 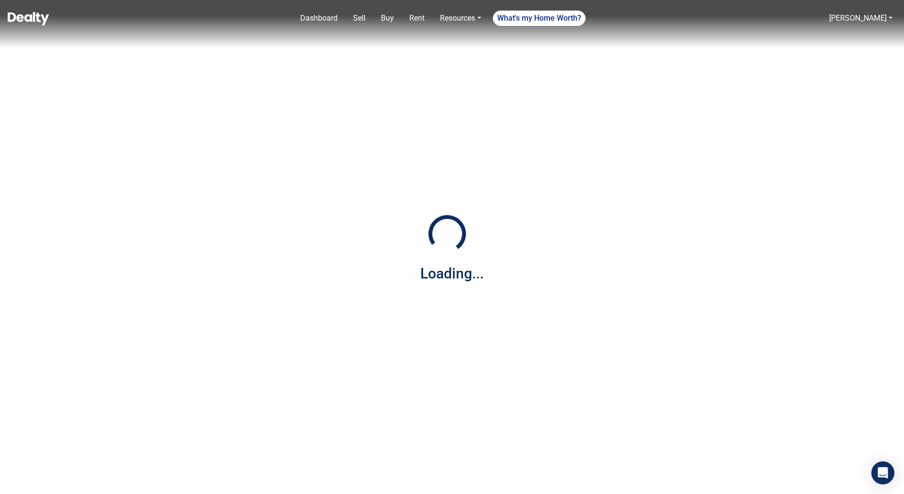 What do you see at coordinates (417, 18) in the screenshot?
I see `a: Rent` at bounding box center [417, 18].